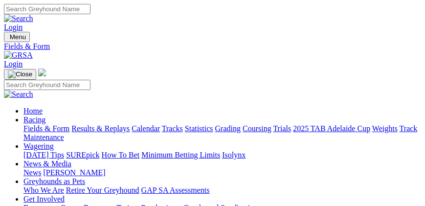  Describe the element at coordinates (47, 163) in the screenshot. I see `a: News & Media` at that location.